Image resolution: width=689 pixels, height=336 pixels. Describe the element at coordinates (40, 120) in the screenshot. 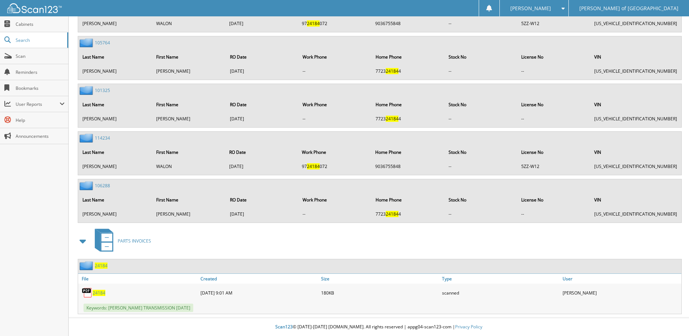

I see `span: Help` at that location.